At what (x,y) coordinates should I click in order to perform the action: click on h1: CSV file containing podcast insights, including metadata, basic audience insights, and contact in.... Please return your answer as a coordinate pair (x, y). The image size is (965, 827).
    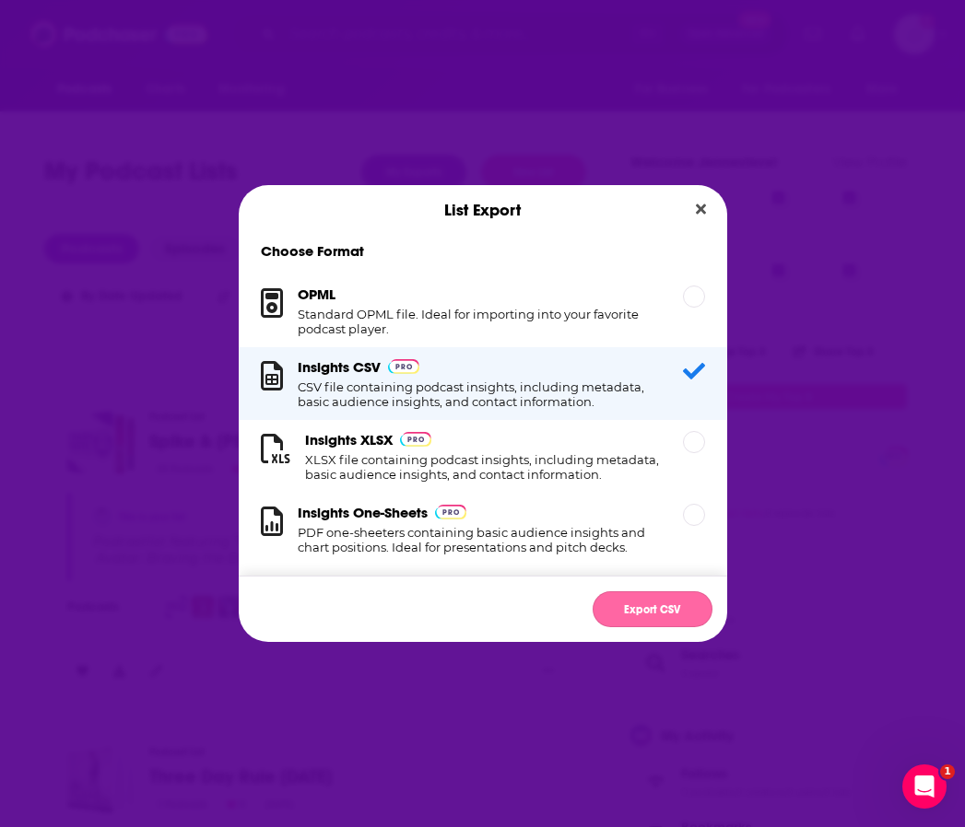
    Looking at the image, I should click on (479, 394).